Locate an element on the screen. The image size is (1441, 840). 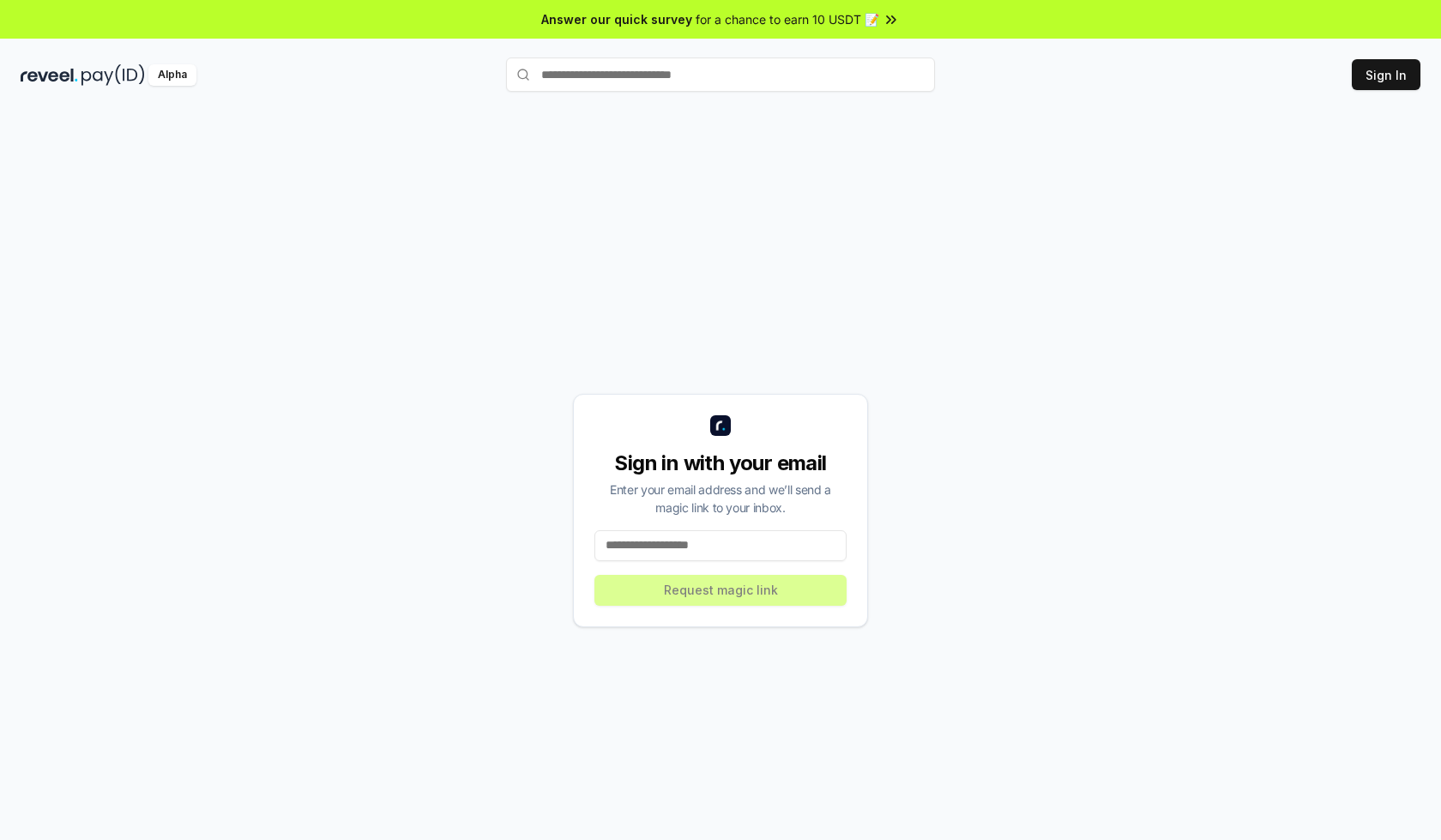
div: Sign in with your email is located at coordinates (720, 463).